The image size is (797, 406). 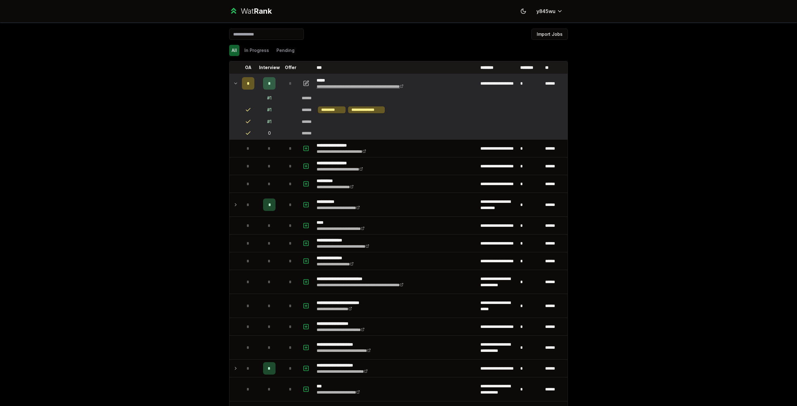 What do you see at coordinates (257, 50) in the screenshot?
I see `button: In Progress` at bounding box center [257, 50].